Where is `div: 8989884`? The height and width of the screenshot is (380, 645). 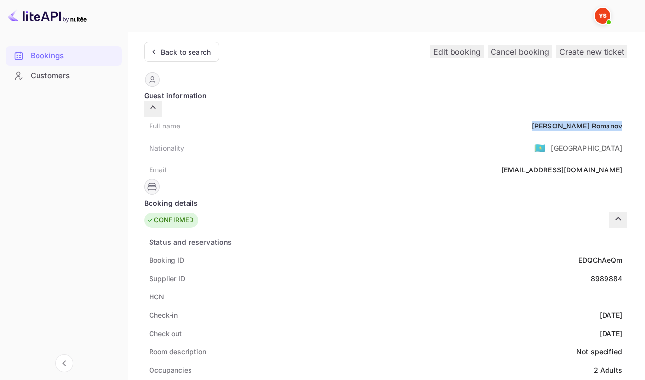 div: 8989884 is located at coordinates (607, 278).